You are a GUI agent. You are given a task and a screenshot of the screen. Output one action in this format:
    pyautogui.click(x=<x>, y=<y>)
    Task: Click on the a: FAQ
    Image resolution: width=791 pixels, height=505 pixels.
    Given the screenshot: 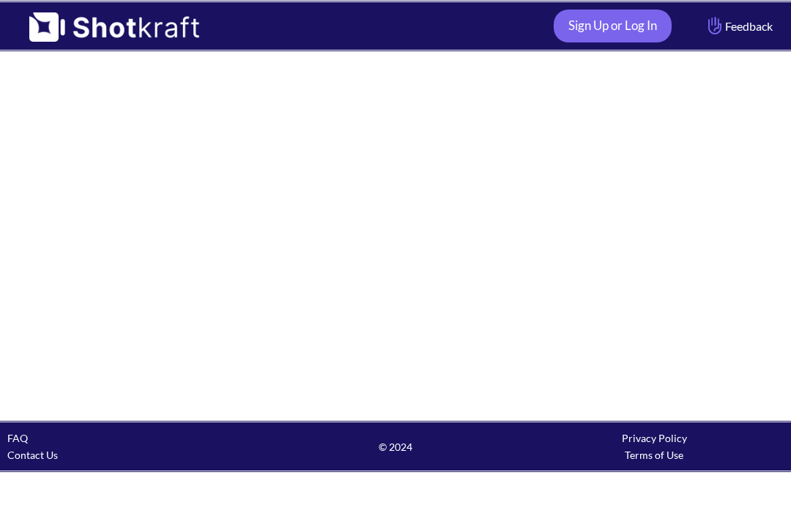 What is the action you would take?
    pyautogui.click(x=18, y=438)
    